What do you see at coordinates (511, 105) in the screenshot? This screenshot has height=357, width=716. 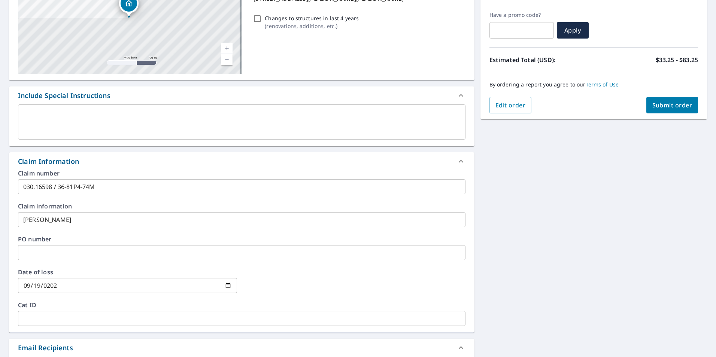 I see `button: Edit order` at bounding box center [511, 105].